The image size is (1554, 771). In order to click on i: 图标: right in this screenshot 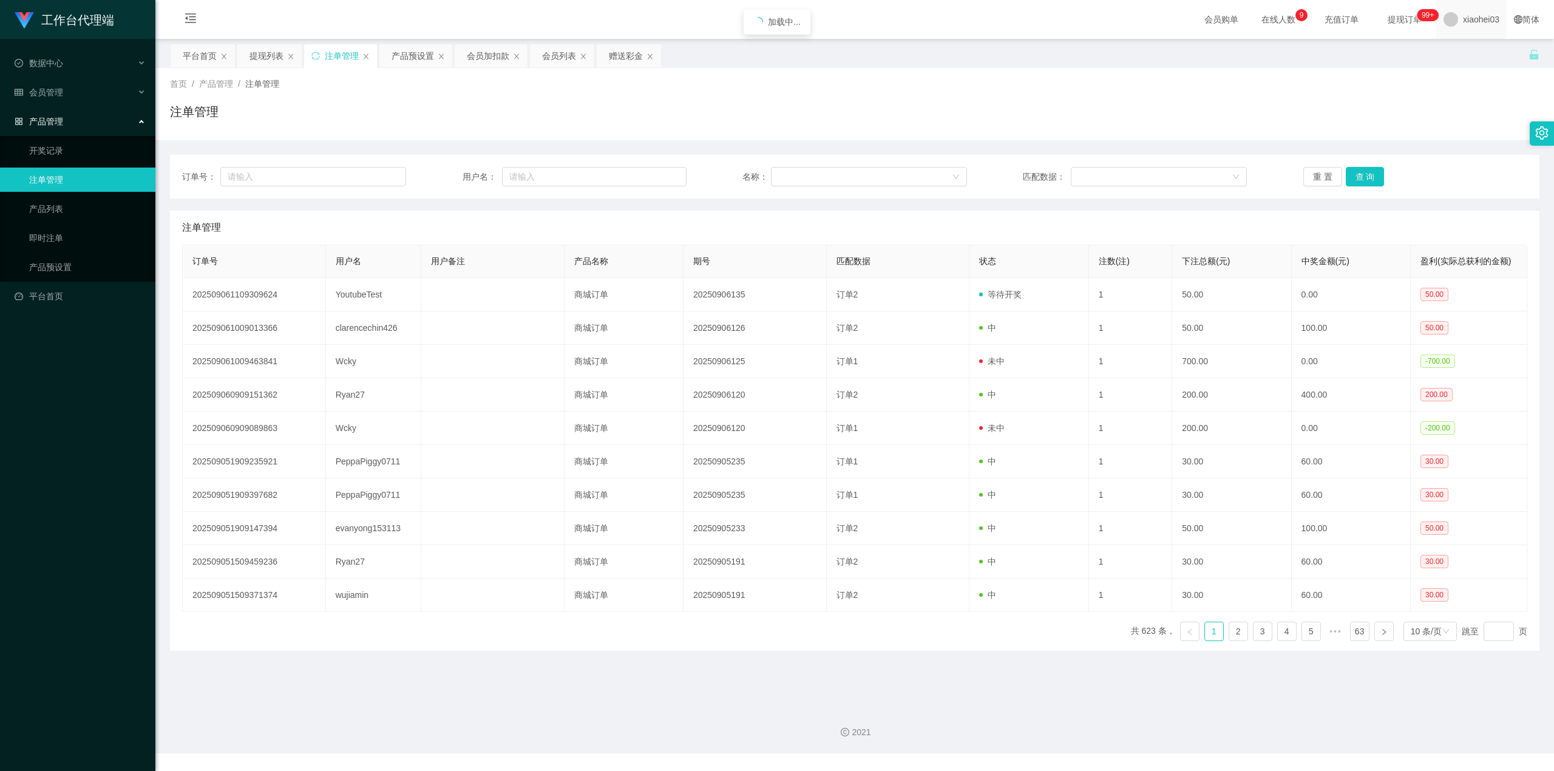, I will do `click(1384, 632)`.